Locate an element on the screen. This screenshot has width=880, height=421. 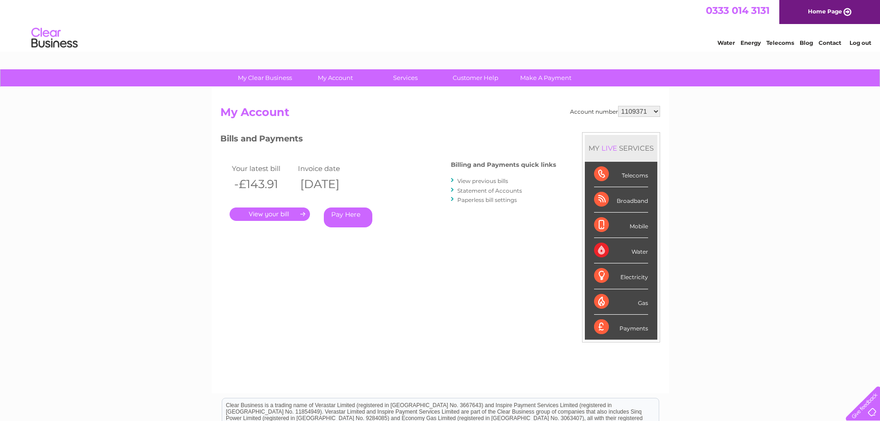
img: logo.png is located at coordinates (55, 38).